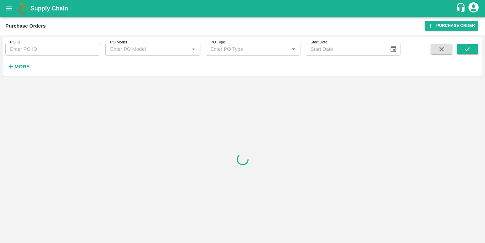 The image size is (485, 243). What do you see at coordinates (15, 42) in the screenshot?
I see `label: PO ID` at bounding box center [15, 42].